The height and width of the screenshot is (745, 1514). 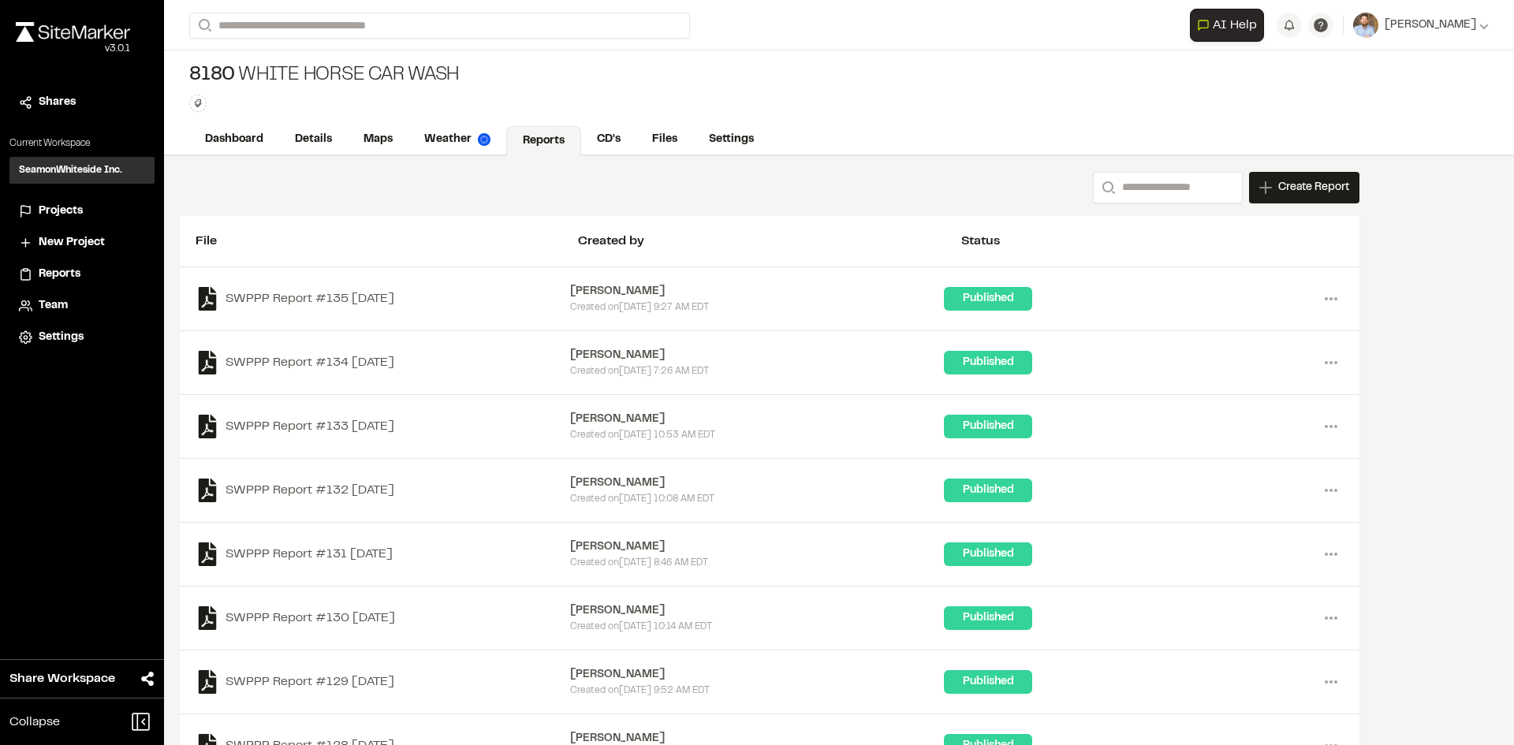 I want to click on a: Weather, so click(x=457, y=140).